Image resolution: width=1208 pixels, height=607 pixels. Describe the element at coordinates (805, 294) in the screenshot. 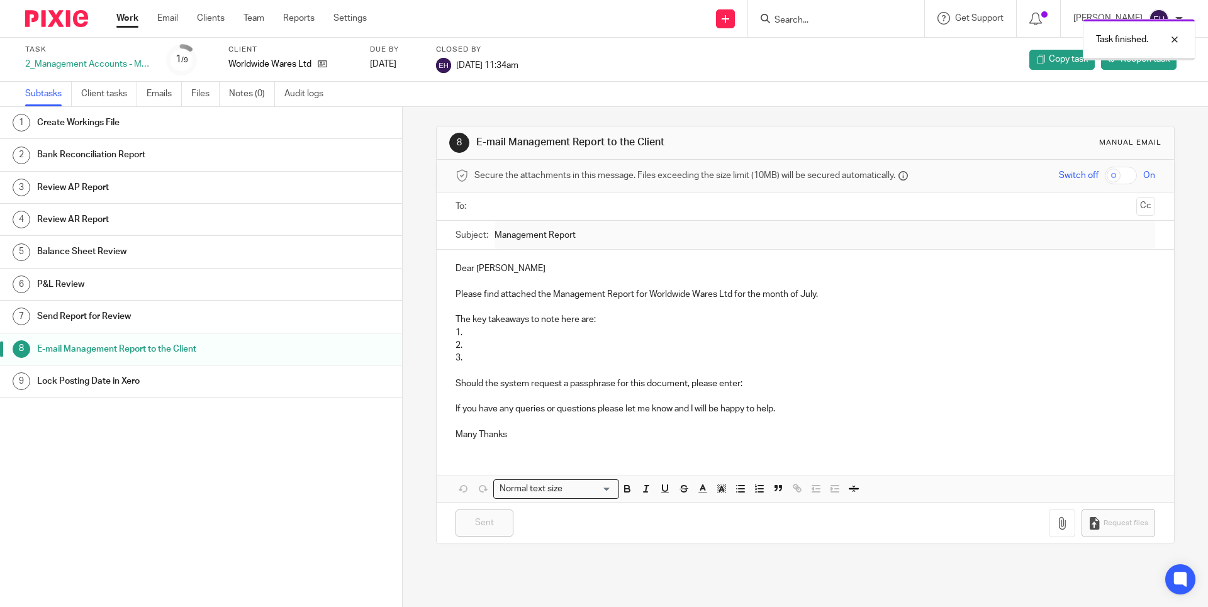

I see `p: Please find attached the Management Report for Worldwide Wares Ltd for the month of July.` at that location.